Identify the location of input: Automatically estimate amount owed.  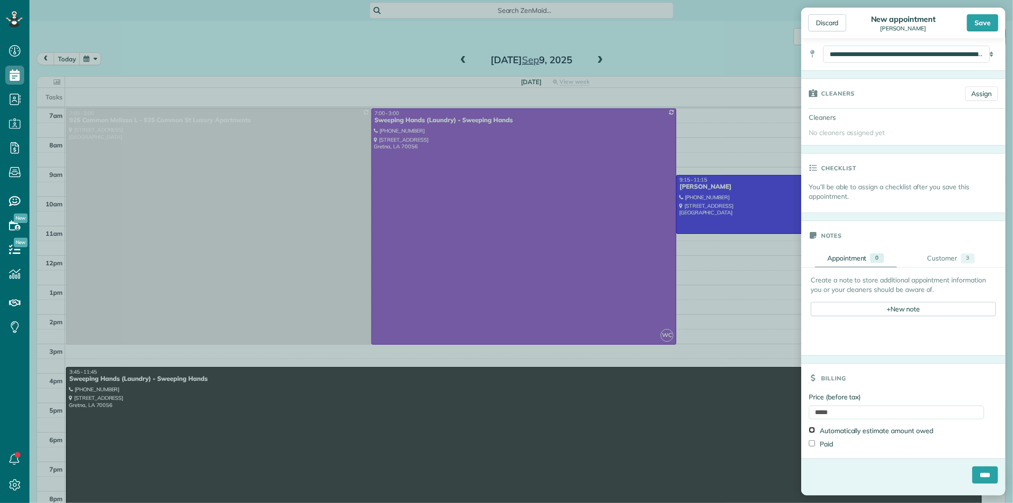
(812, 429).